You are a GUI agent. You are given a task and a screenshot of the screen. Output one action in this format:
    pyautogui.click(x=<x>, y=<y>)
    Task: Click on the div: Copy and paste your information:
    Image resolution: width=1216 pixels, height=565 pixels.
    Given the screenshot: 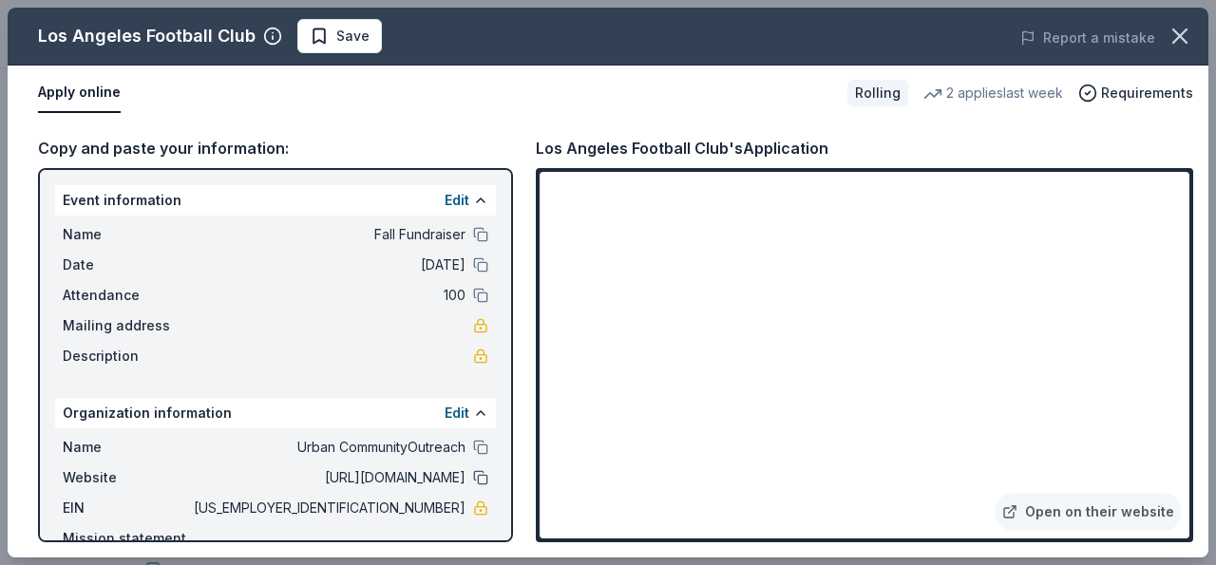 What is the action you would take?
    pyautogui.click(x=276, y=148)
    